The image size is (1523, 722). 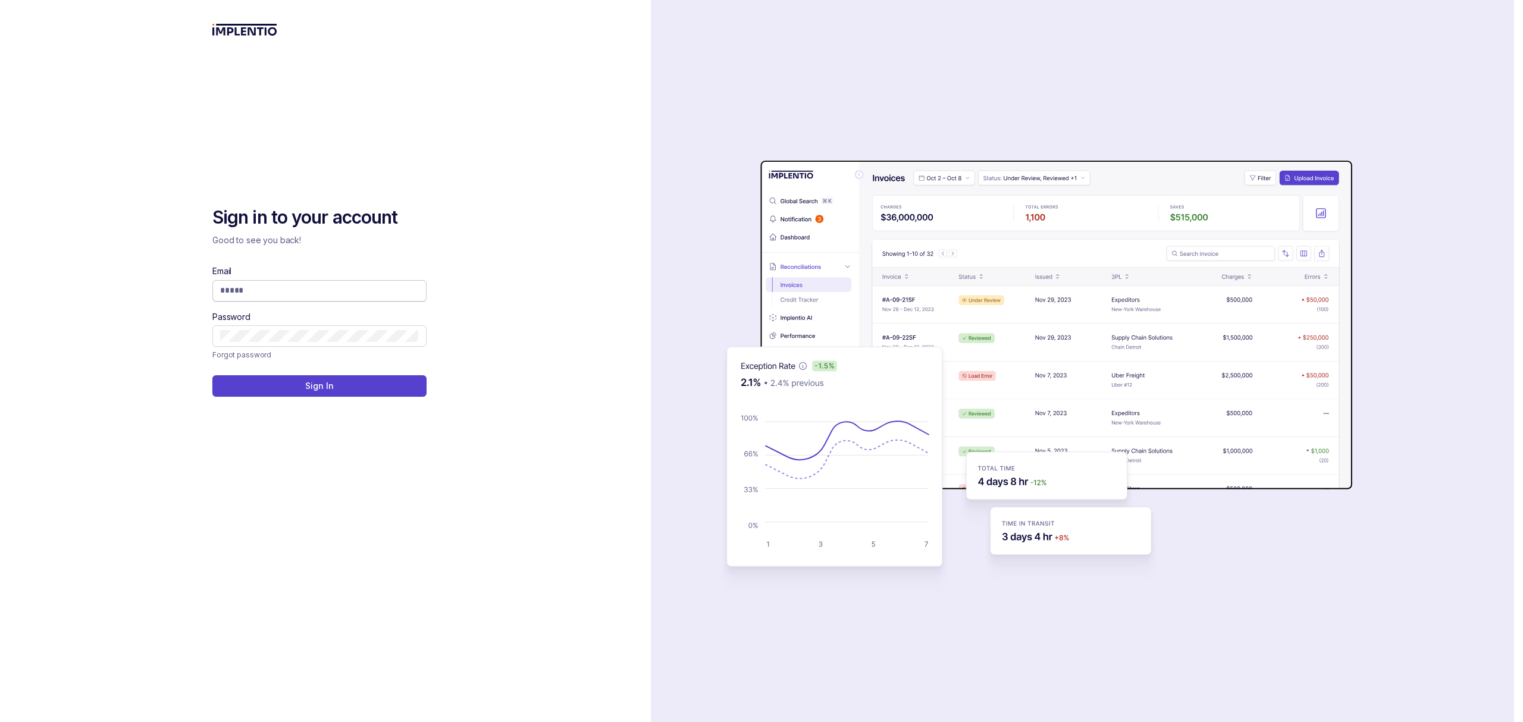 I want to click on p: Sign In, so click(x=319, y=386).